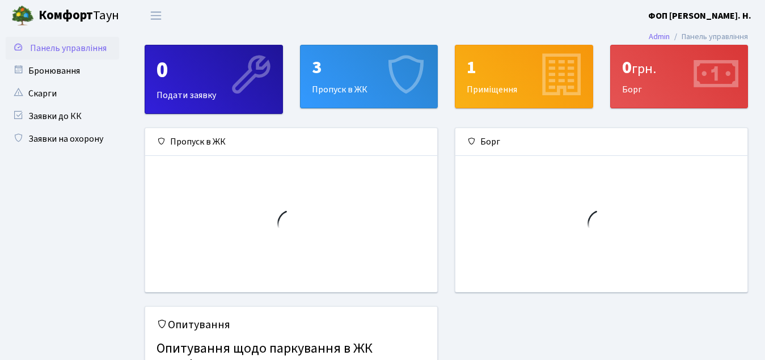 This screenshot has width=765, height=360. I want to click on a: Заявки на охорону, so click(62, 139).